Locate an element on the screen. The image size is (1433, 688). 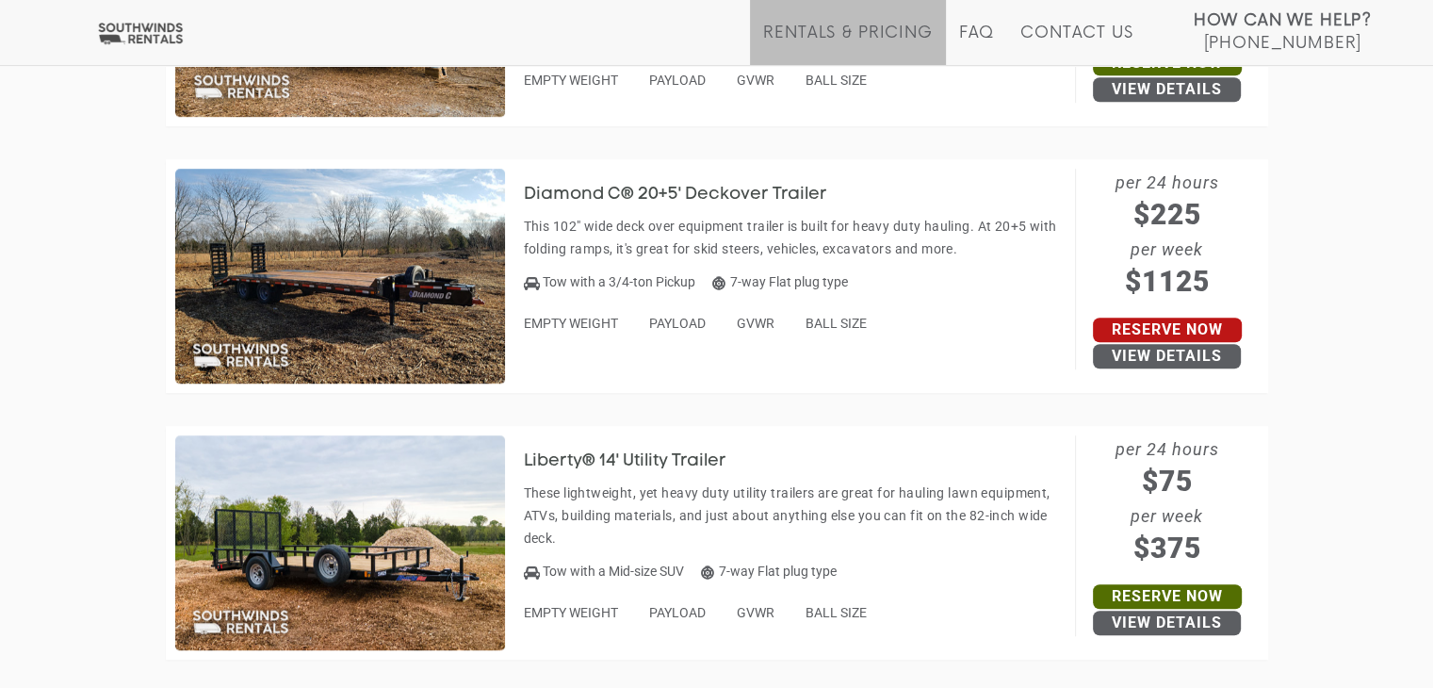
a: Liberty® 14' Utility Trailer is located at coordinates (639, 461).